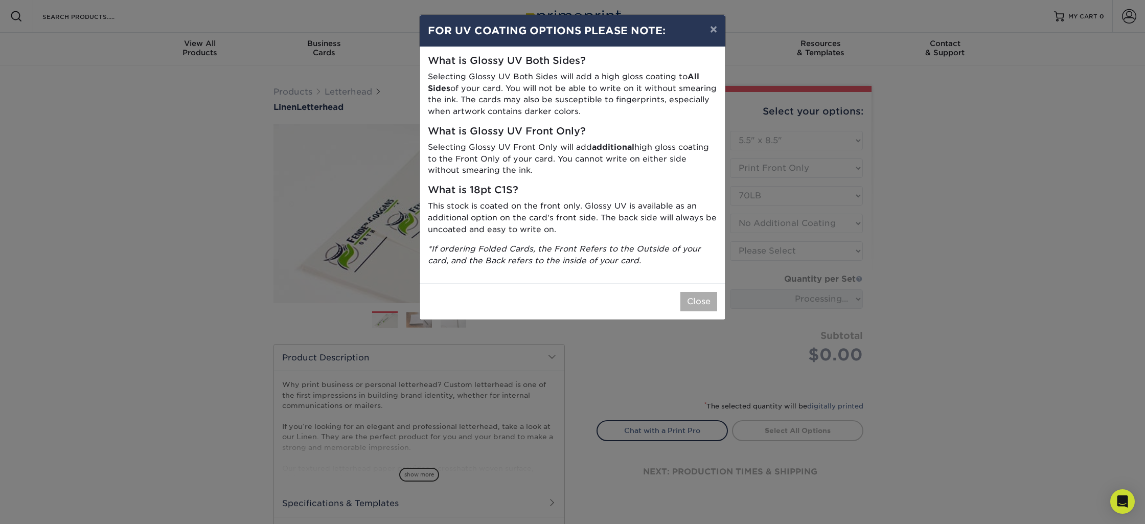  Describe the element at coordinates (573, 31) in the screenshot. I see `h4: FOR UV COATING OPTIONS PLEASE NOTE:` at that location.